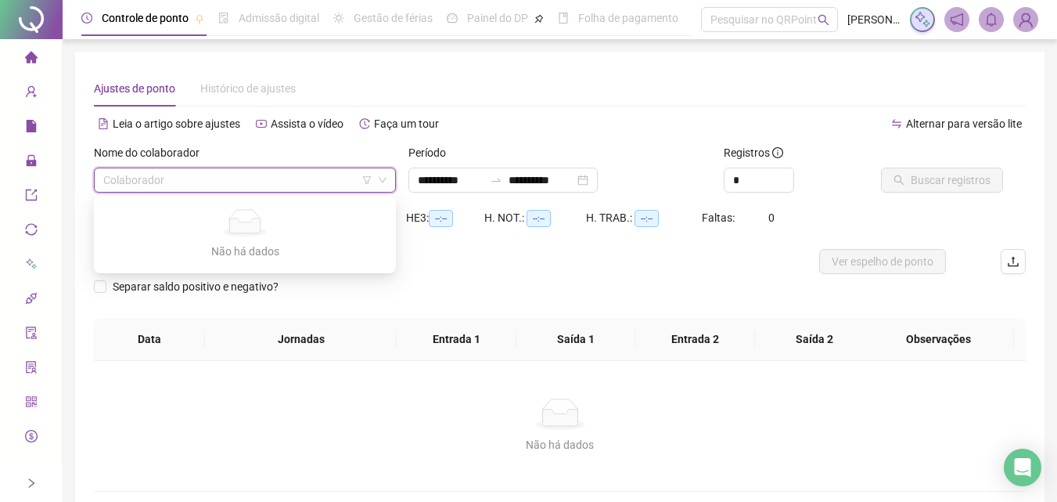  What do you see at coordinates (406, 124) in the screenshot?
I see `span: Faça um tour` at bounding box center [406, 124].